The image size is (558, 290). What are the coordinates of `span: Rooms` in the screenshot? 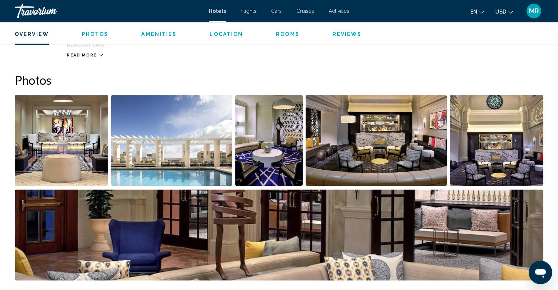 It's located at (287, 34).